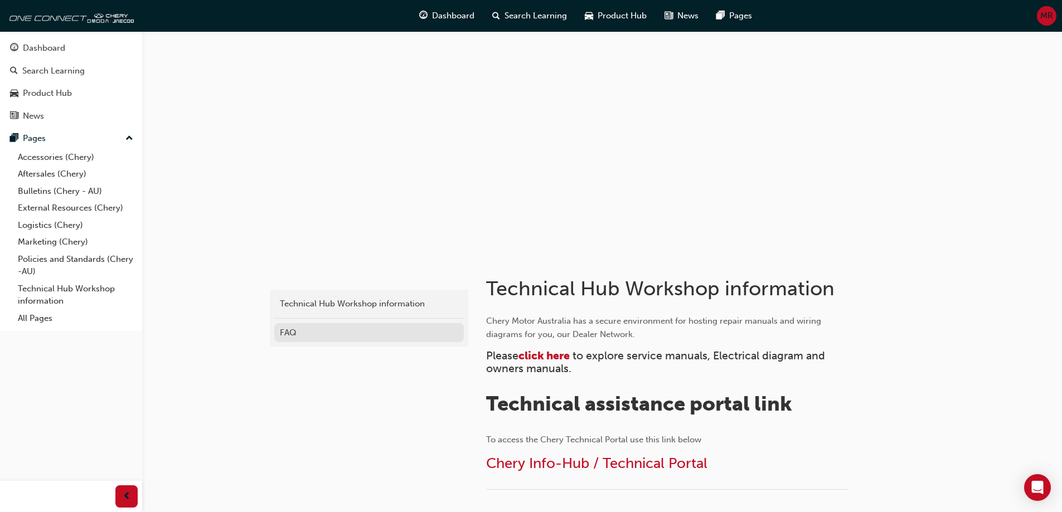 The width and height of the screenshot is (1062, 512). I want to click on a: oneconnect, so click(70, 16).